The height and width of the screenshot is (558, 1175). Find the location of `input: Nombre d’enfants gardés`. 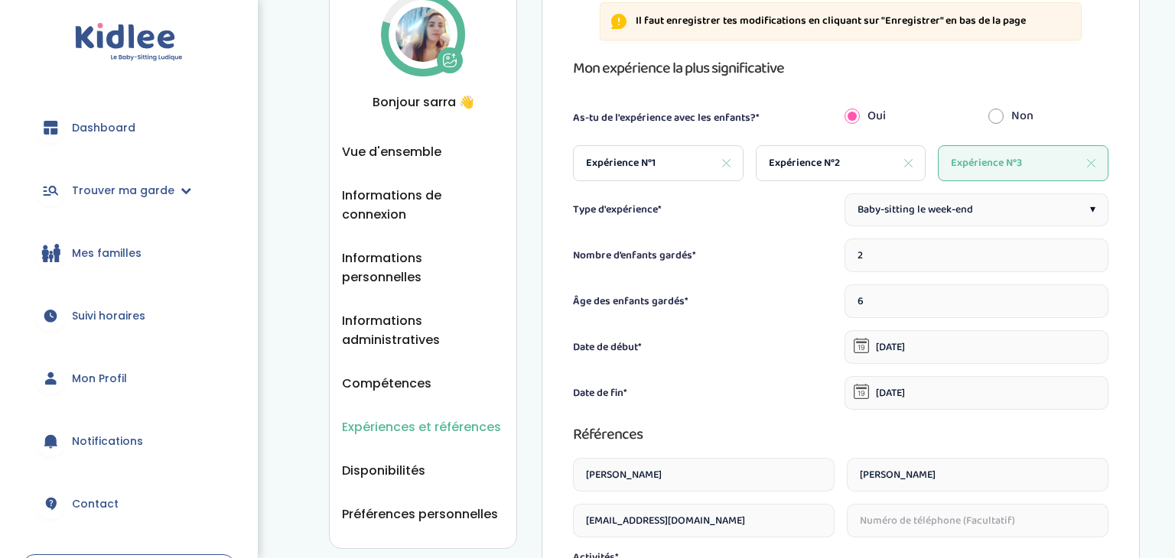

input: Nombre d’enfants gardés is located at coordinates (976, 255).